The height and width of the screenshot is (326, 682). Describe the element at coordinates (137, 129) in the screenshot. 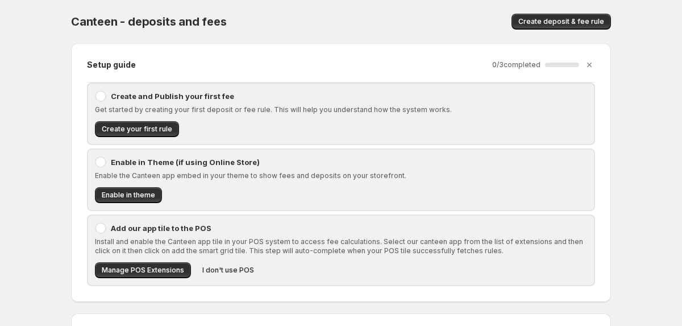

I see `span: Create your first rule` at that location.